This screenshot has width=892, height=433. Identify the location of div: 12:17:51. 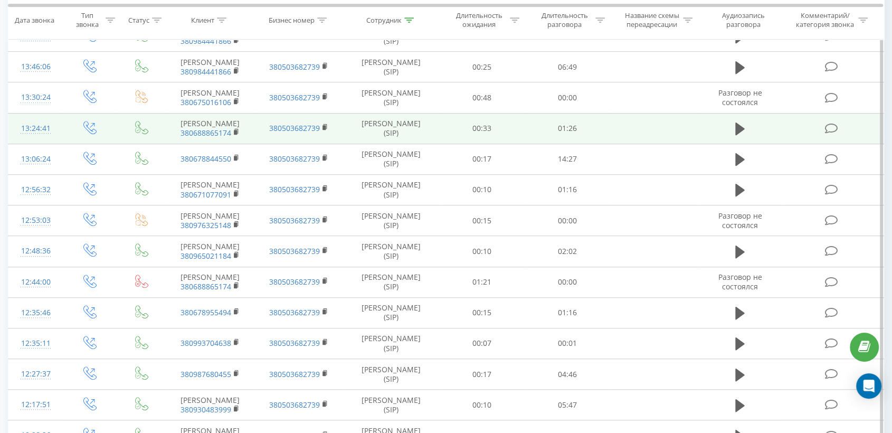
(35, 404).